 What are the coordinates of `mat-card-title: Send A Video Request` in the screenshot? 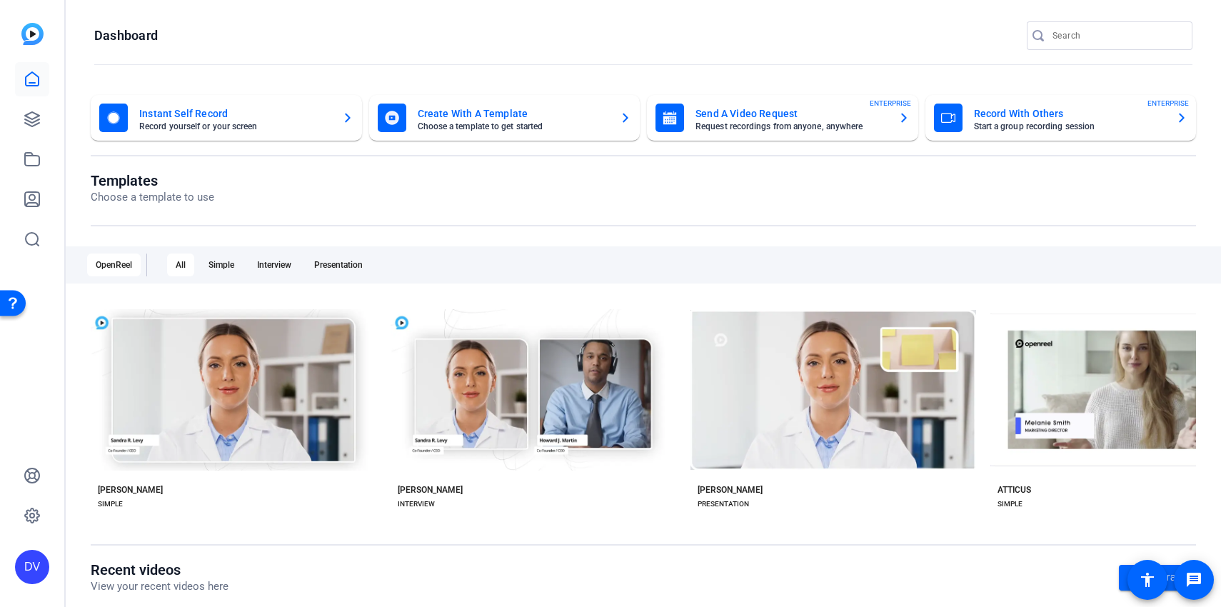 It's located at (791, 114).